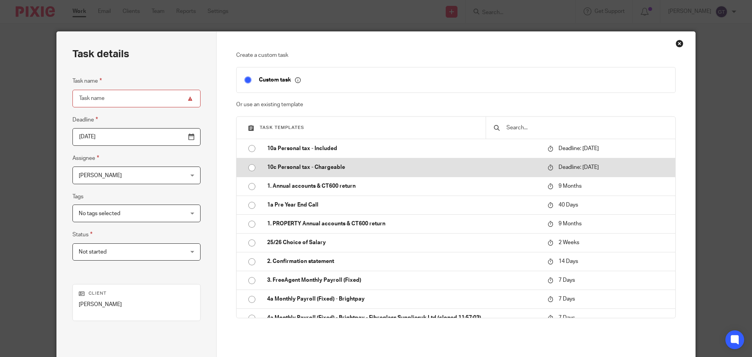  What do you see at coordinates (403, 167) in the screenshot?
I see `p: 10c Personal tax - Chargeable` at bounding box center [403, 167].